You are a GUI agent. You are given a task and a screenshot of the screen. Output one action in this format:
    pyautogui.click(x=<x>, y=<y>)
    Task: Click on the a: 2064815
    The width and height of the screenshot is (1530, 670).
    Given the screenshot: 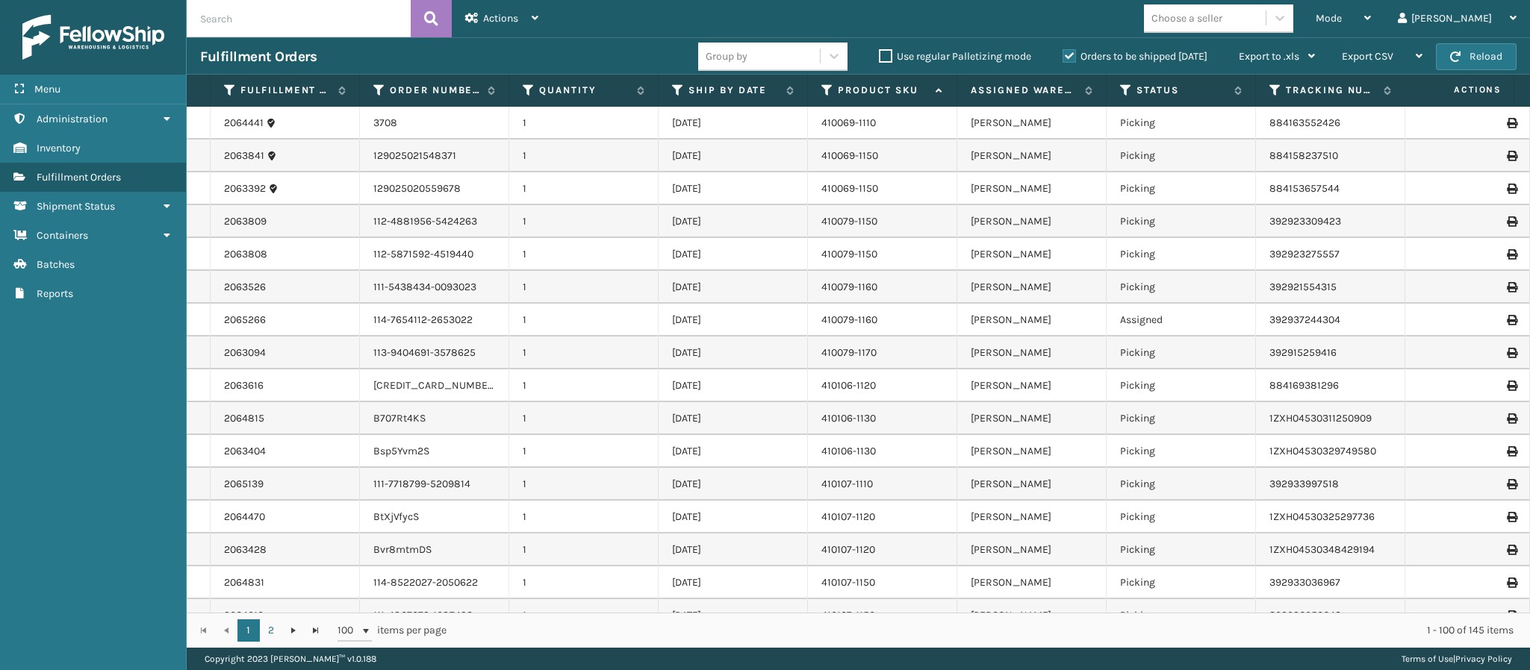 What is the action you would take?
    pyautogui.click(x=244, y=419)
    